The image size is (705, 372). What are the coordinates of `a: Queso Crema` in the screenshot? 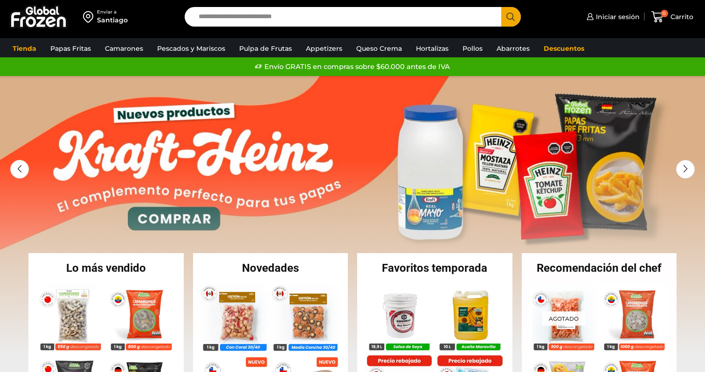 It's located at (379, 48).